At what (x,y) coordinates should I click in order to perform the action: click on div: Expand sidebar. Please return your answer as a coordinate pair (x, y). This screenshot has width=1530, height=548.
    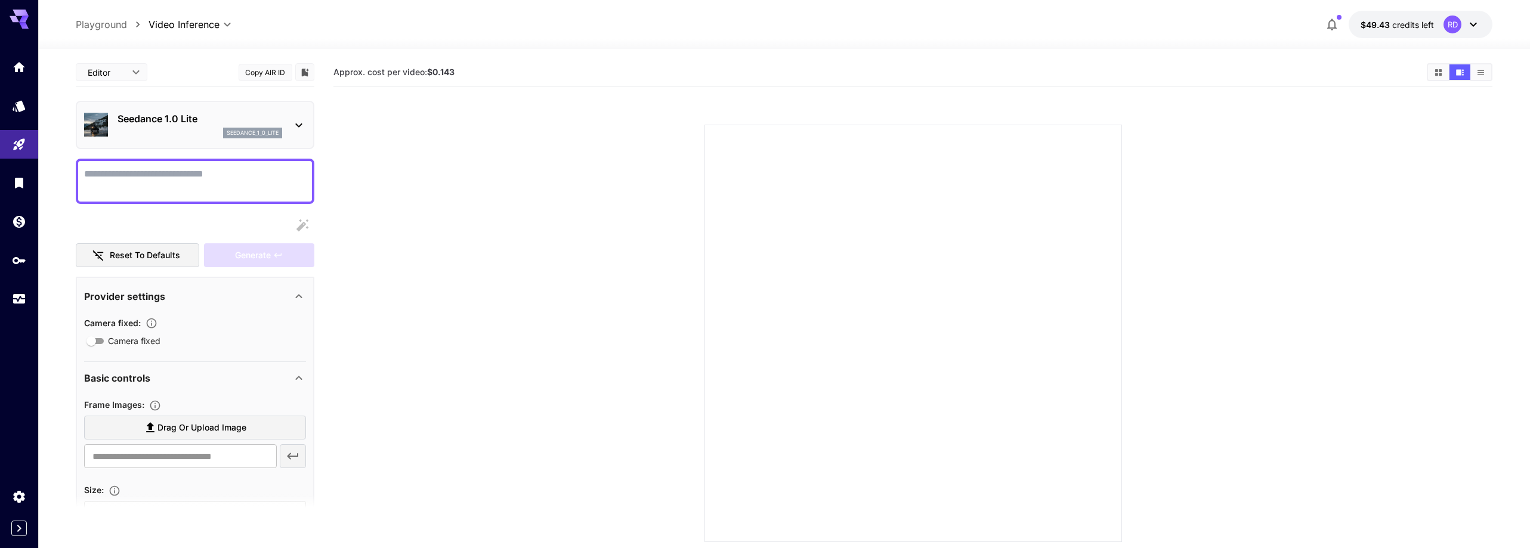
    Looking at the image, I should click on (19, 528).